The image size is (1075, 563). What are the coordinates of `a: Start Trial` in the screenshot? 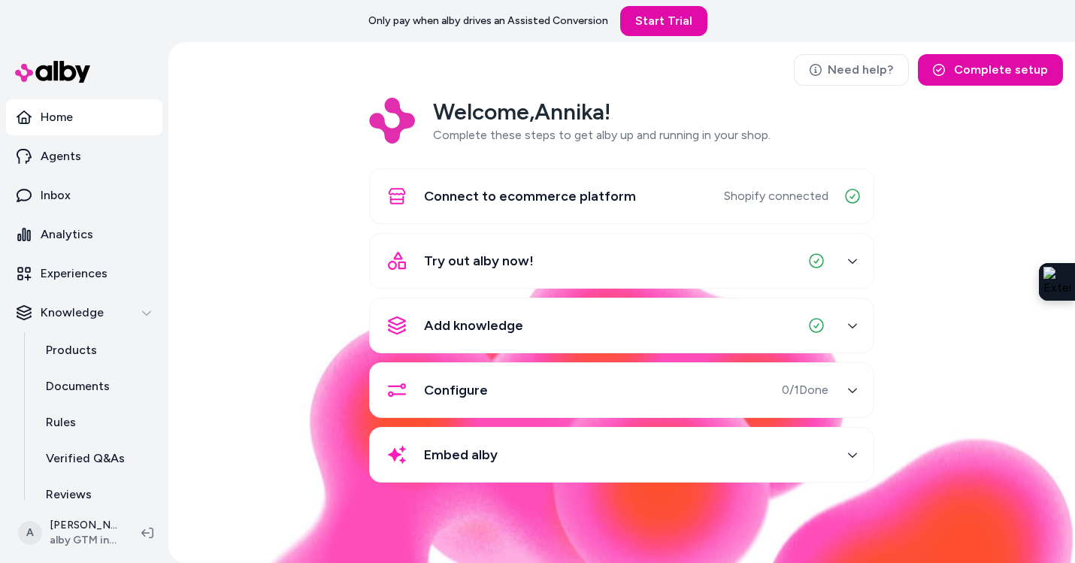 It's located at (664, 21).